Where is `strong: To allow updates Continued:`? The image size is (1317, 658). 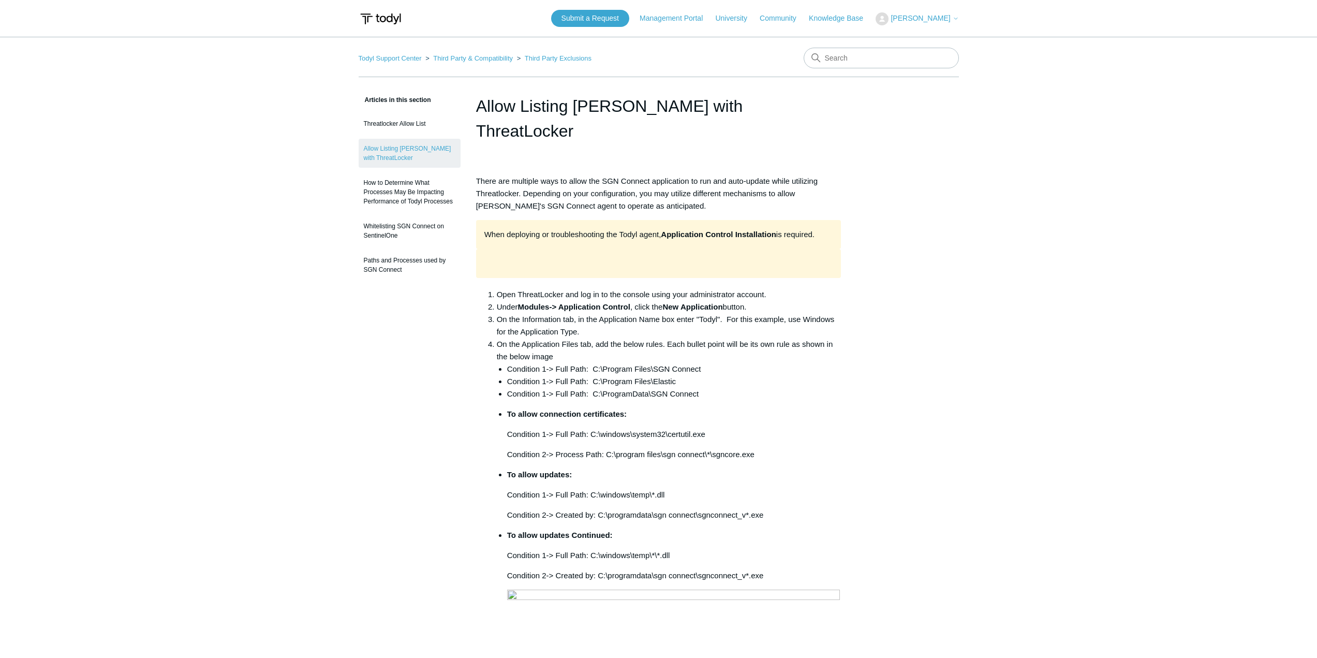
strong: To allow updates Continued: is located at coordinates (560, 535).